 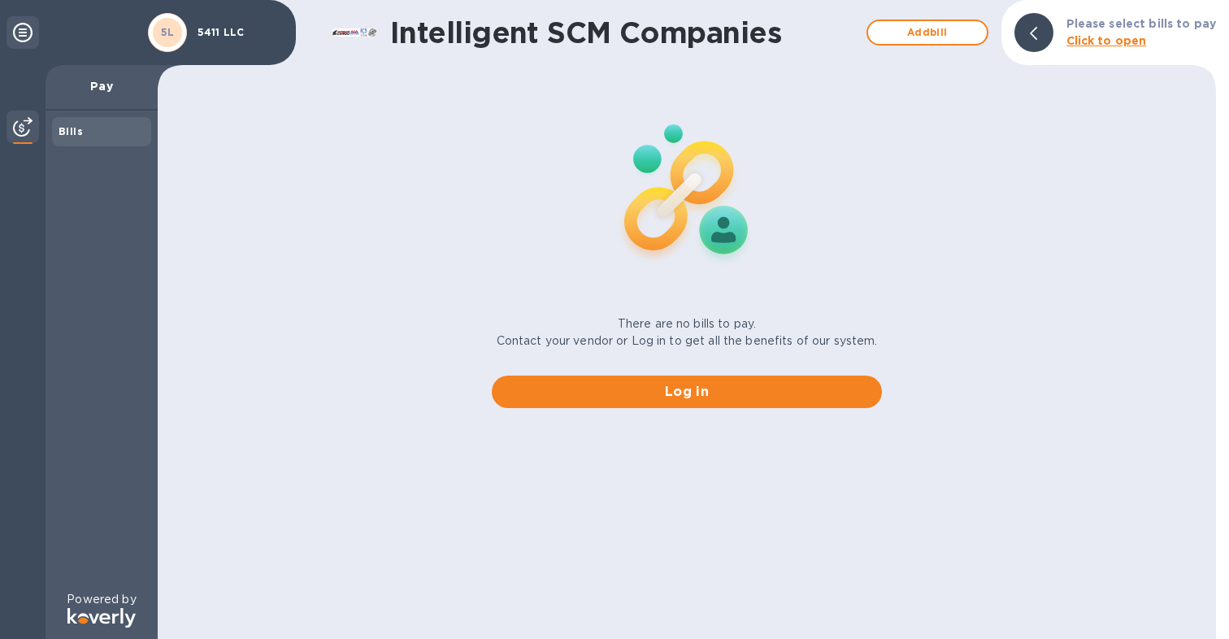 What do you see at coordinates (101, 599) in the screenshot?
I see `p: Powered by` at bounding box center [101, 599].